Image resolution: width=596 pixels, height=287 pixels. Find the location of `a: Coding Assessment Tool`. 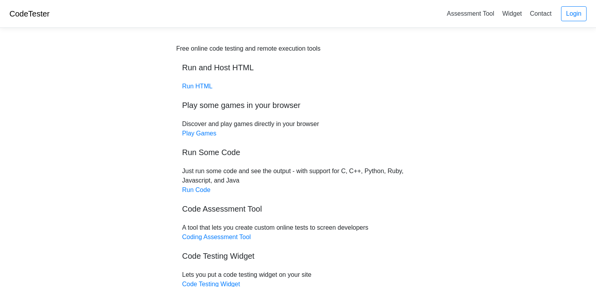

a: Coding Assessment Tool is located at coordinates (216, 237).